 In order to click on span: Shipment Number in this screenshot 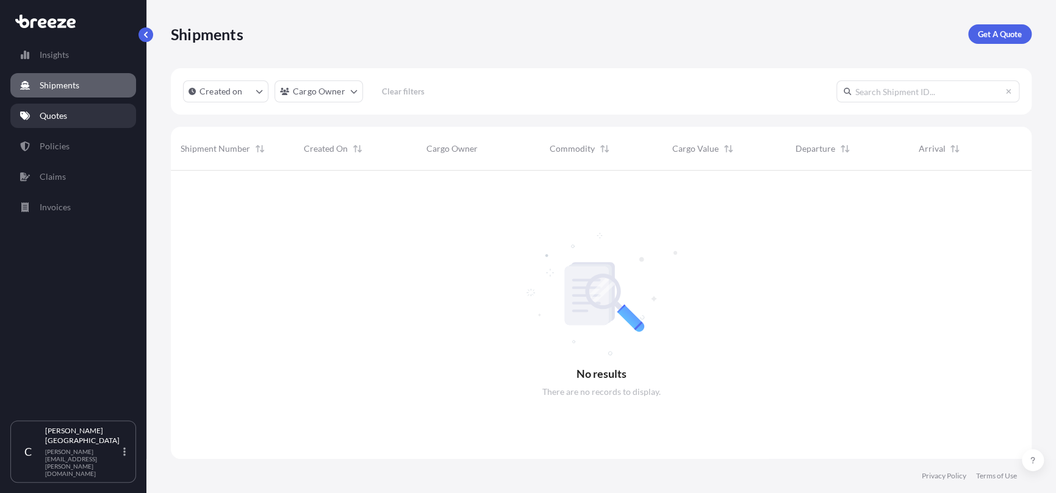, I will do `click(215, 149)`.